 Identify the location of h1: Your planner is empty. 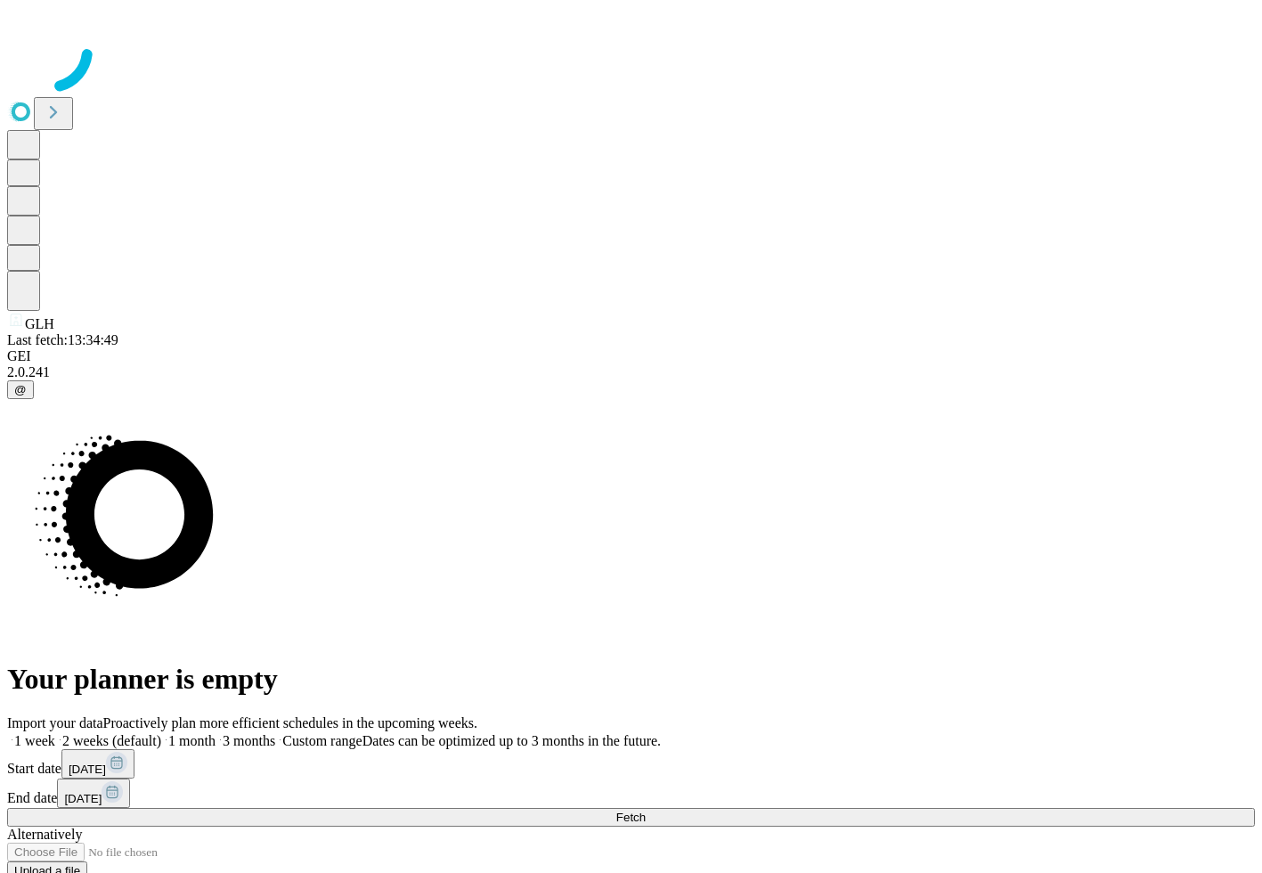
(631, 679).